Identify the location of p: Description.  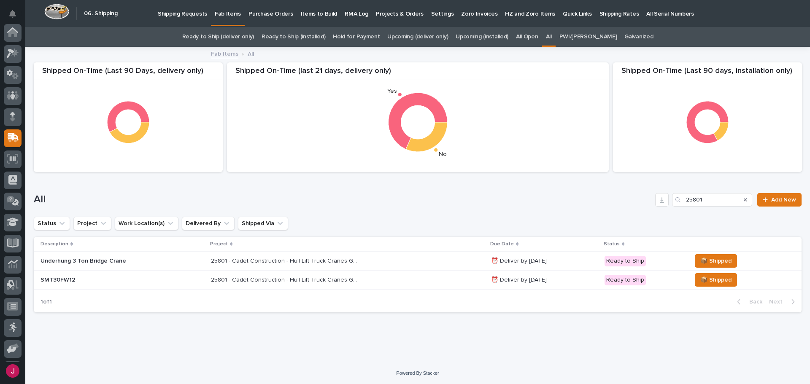
(54, 244).